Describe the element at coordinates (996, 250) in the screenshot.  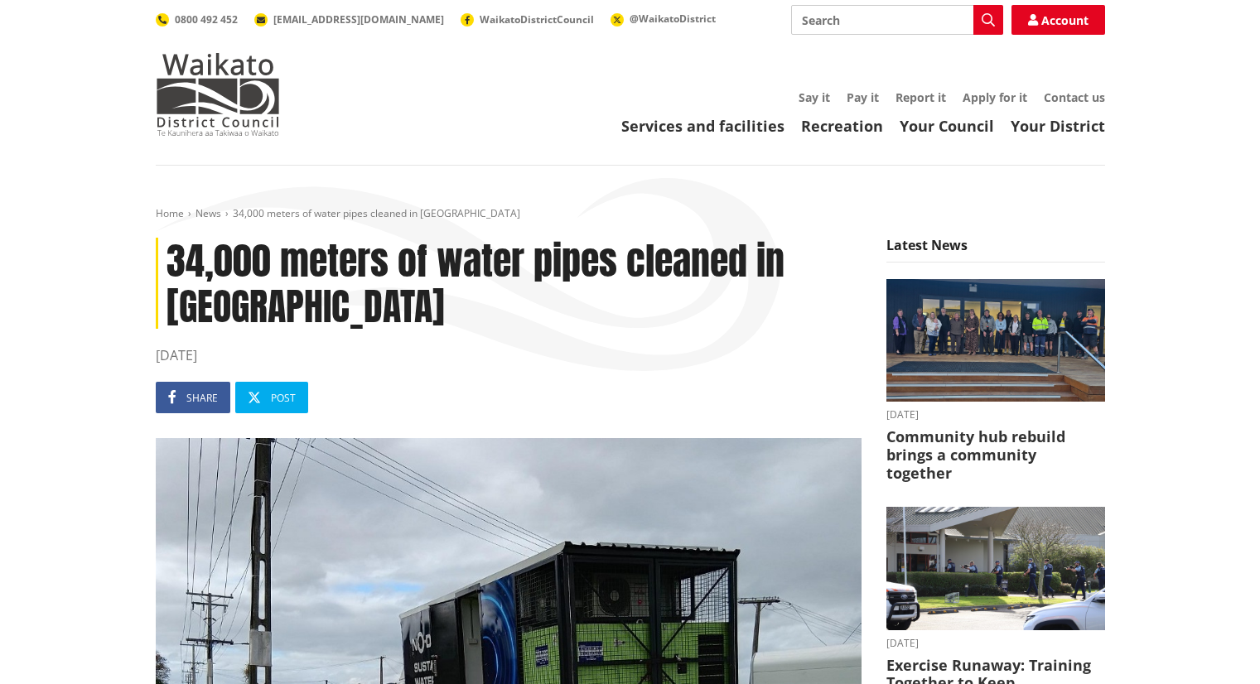
I see `h5: Latest News` at that location.